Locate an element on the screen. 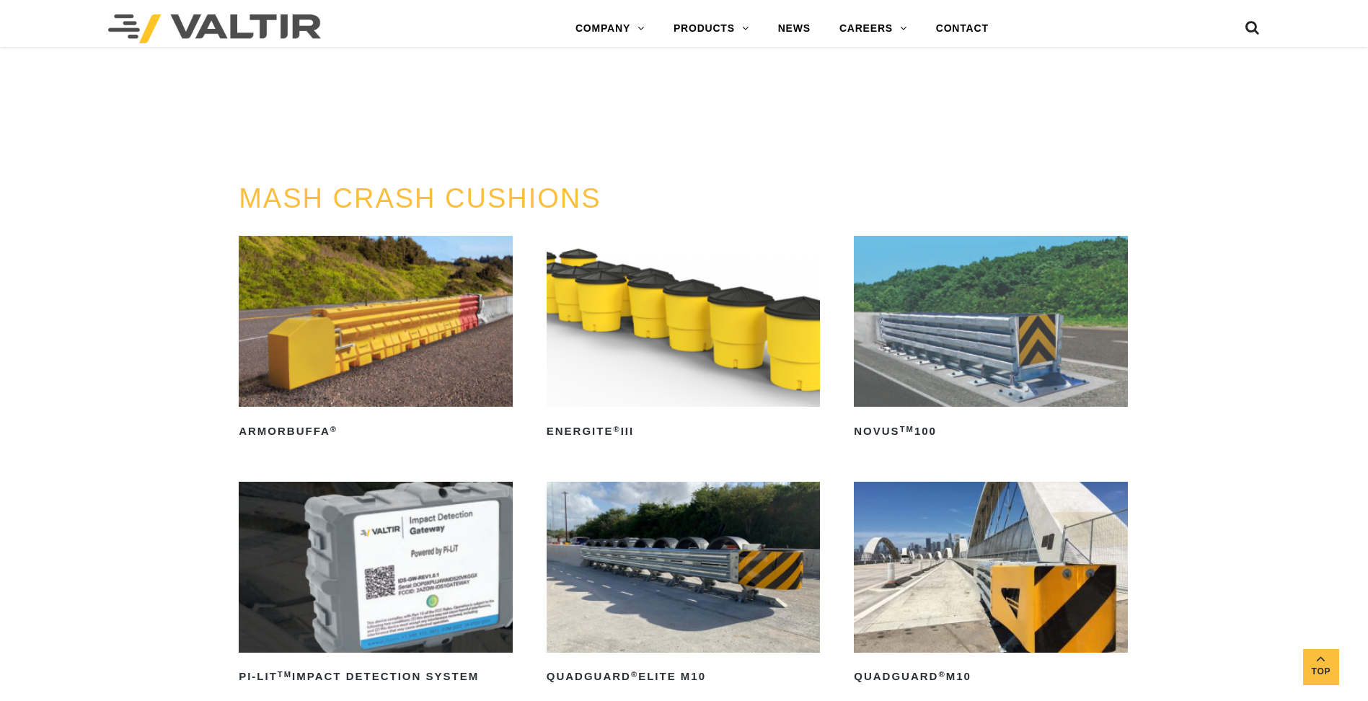  a: MASH CRASH CUSHIONS is located at coordinates (420, 198).